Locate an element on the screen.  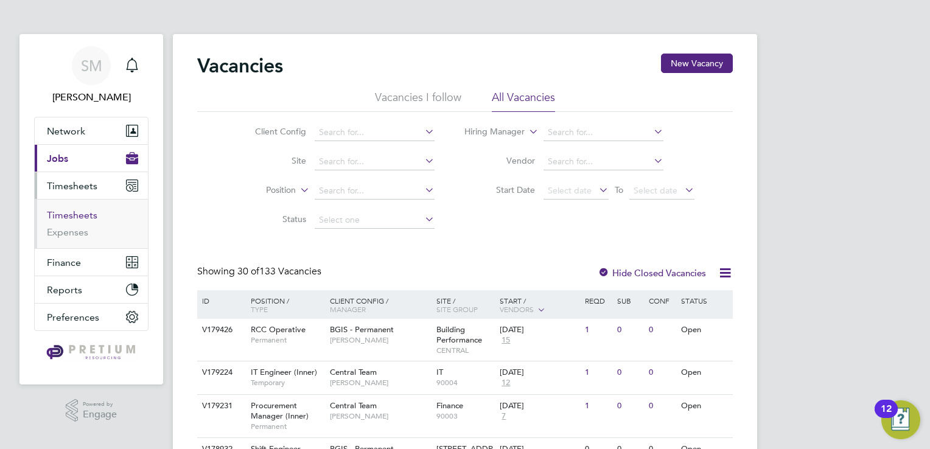
span: Network is located at coordinates (66, 131).